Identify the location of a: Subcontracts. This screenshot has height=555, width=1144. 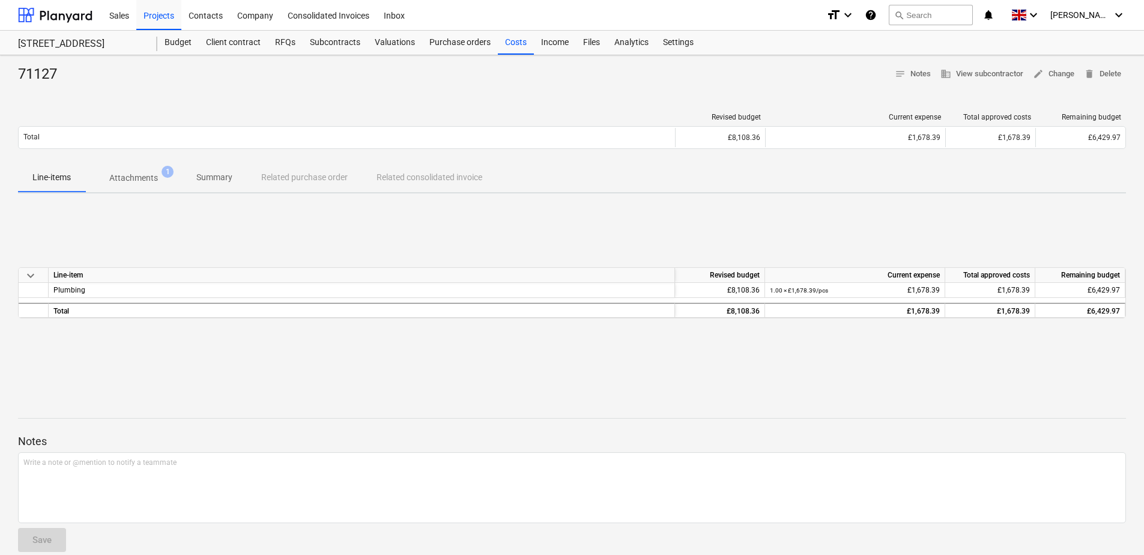
(335, 43).